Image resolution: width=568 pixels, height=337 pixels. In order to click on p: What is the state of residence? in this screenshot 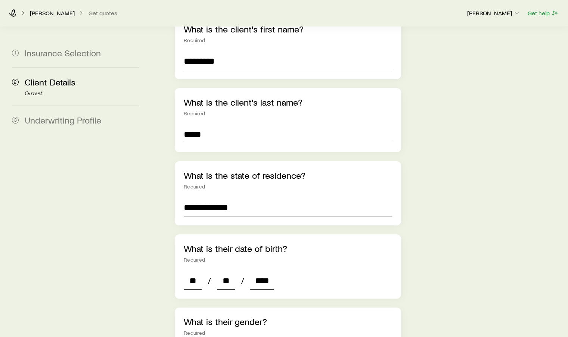, I will do `click(287, 175)`.